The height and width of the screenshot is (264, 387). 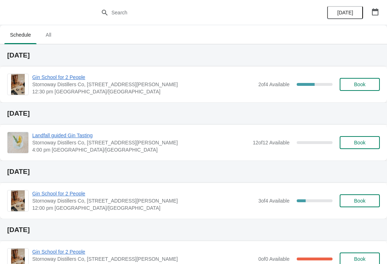 I want to click on img: Gin School for 2 People | Stornoway Distillers Co, 3 Cromwell Street, Stornoway | 12:00 pm Europe..., so click(x=18, y=200).